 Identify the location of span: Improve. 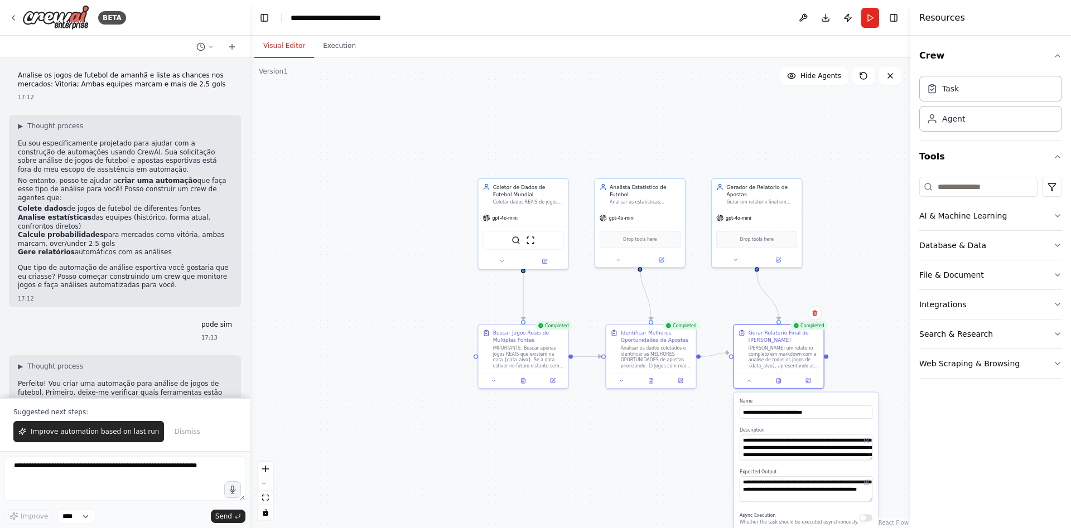
(34, 517).